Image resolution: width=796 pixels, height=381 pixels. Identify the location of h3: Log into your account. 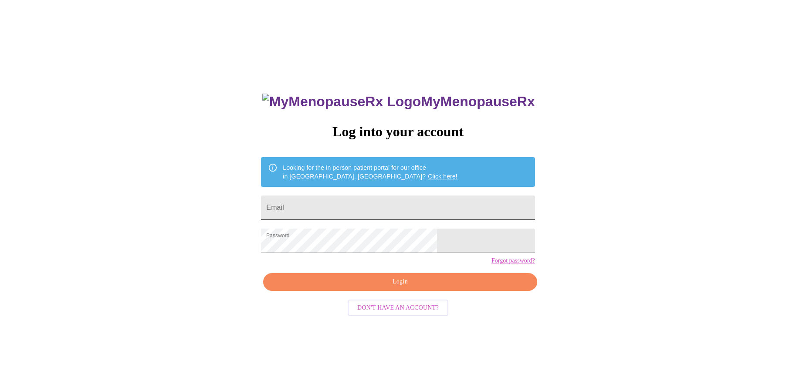
(398, 132).